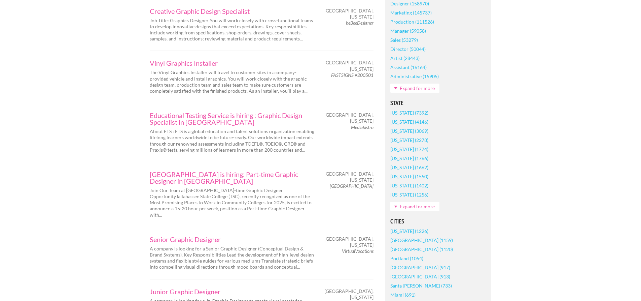  What do you see at coordinates (232, 11) in the screenshot?
I see `a: Creative Graphic Design Specialist` at bounding box center [232, 11].